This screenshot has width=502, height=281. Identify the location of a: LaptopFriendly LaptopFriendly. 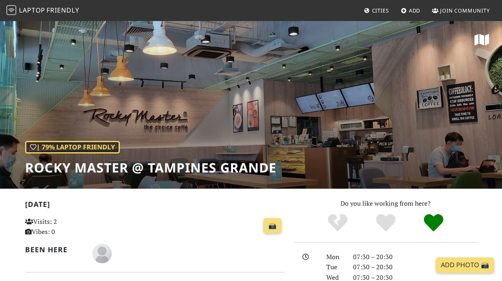
(43, 11).